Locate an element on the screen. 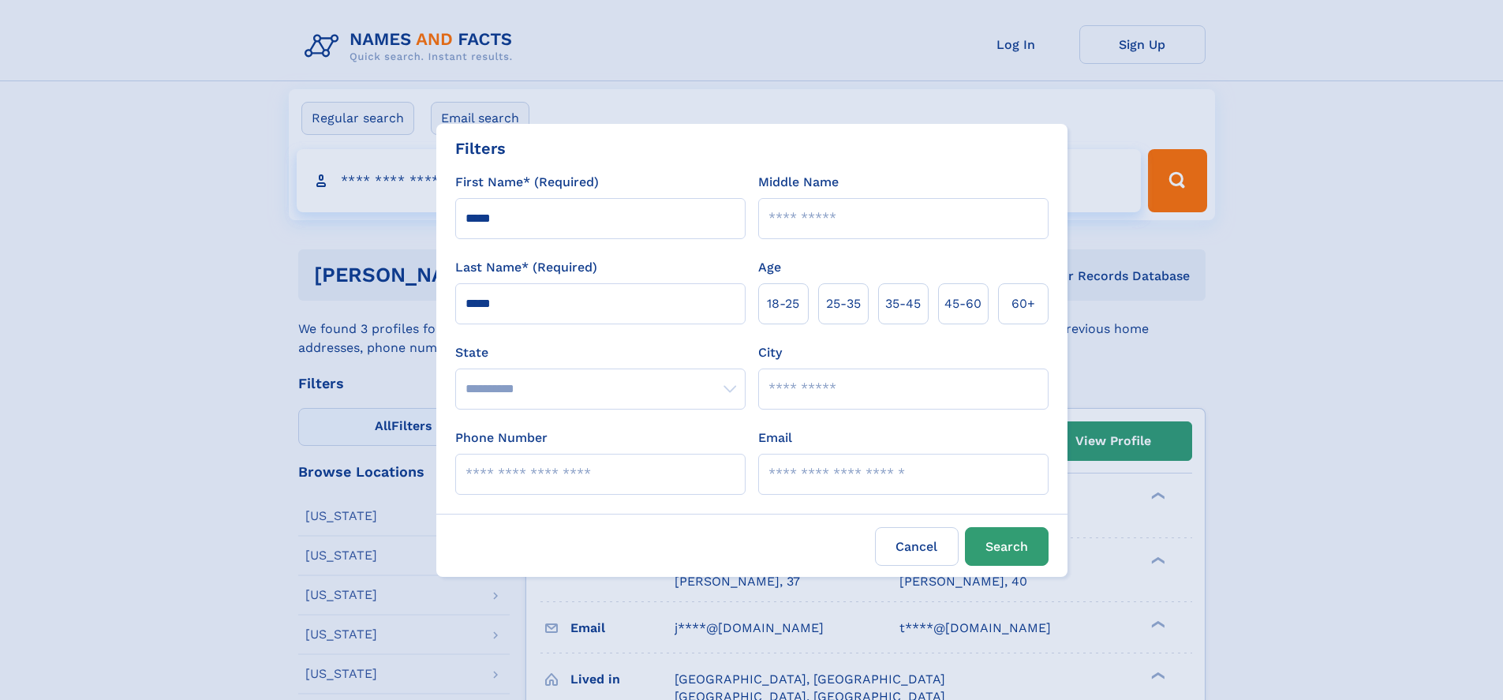 This screenshot has height=700, width=1503. label: City is located at coordinates (770, 353).